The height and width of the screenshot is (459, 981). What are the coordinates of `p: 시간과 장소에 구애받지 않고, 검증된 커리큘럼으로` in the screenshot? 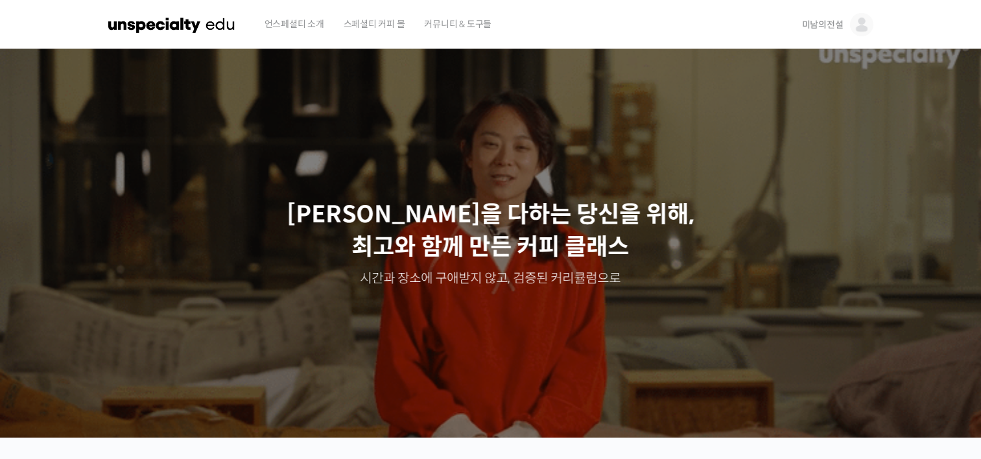 It's located at (491, 279).